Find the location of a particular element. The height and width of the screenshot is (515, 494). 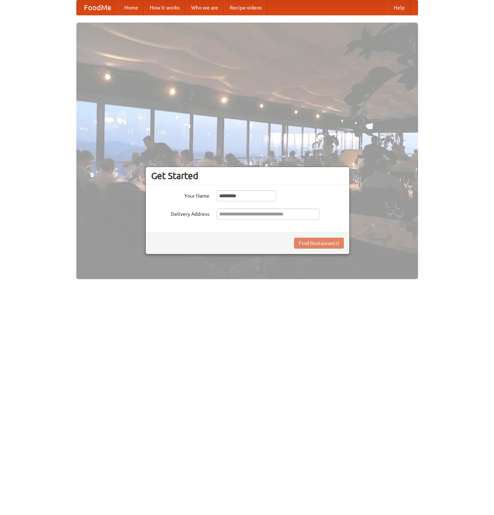

a: Home is located at coordinates (131, 8).